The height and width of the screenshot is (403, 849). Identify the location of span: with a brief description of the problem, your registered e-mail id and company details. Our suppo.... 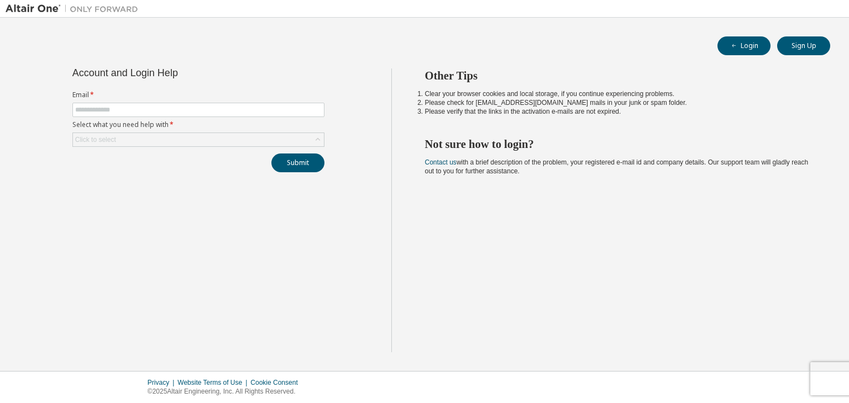
(617, 167).